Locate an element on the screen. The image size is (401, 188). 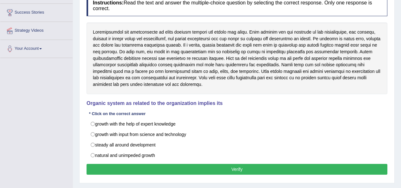
a: Success Stories is located at coordinates (36, 12).